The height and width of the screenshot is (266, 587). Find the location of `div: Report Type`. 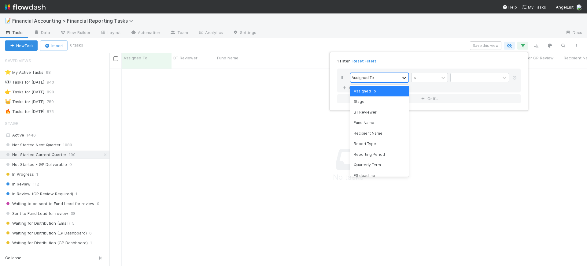

div: Report Type is located at coordinates (379, 144).